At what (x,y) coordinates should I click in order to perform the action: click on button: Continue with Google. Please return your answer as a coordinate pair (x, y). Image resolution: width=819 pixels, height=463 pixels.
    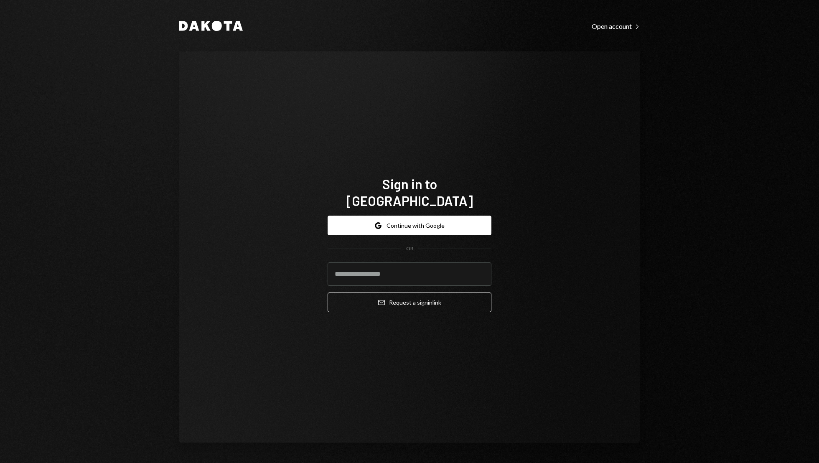
    Looking at the image, I should click on (409, 225).